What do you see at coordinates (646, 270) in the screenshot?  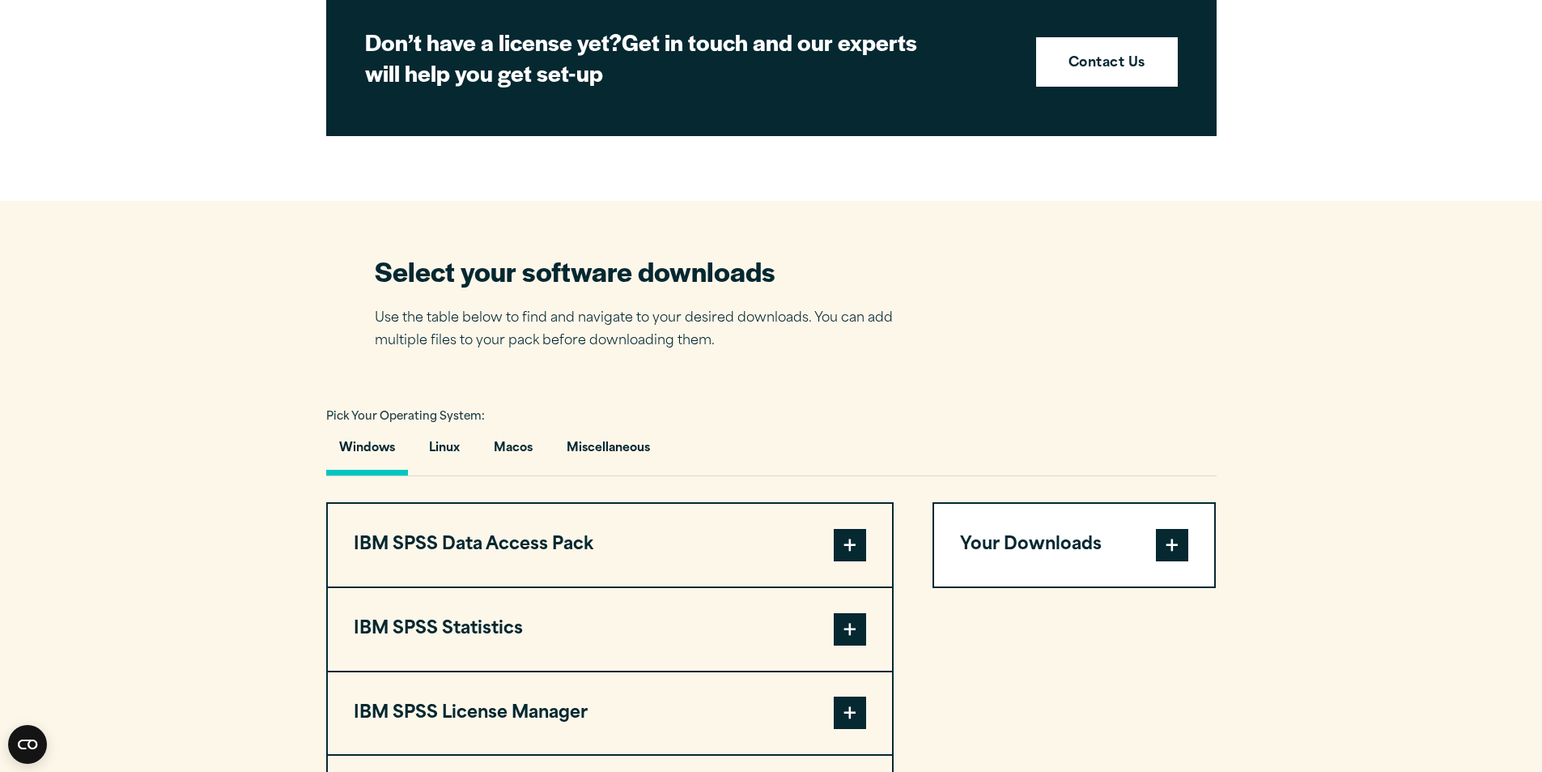 I see `h2: Select your software downloads` at bounding box center [646, 270].